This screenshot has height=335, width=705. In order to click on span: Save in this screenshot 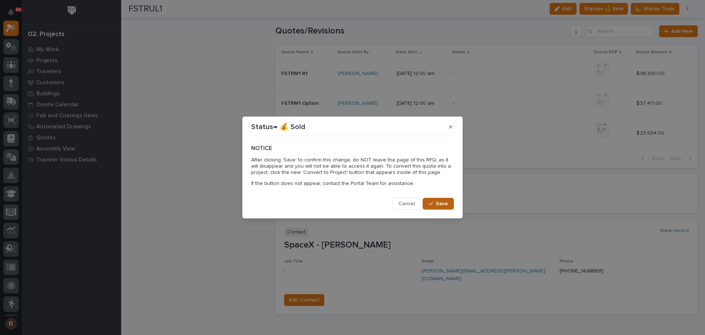, I will do `click(442, 203)`.